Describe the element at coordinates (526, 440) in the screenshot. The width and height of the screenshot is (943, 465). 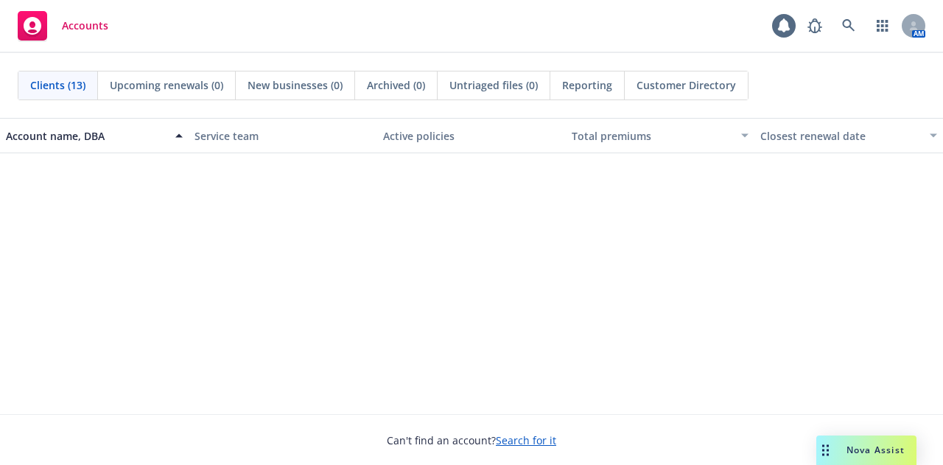
I see `a: Search for it` at that location.